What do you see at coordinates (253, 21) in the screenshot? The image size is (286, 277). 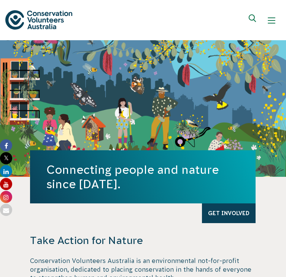 I see `span: Expand search box` at bounding box center [253, 21].